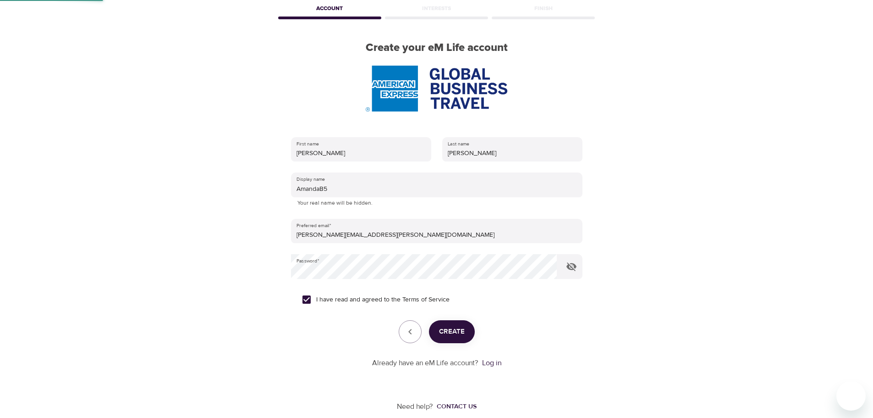  I want to click on a: Terms of Service, so click(426, 299).